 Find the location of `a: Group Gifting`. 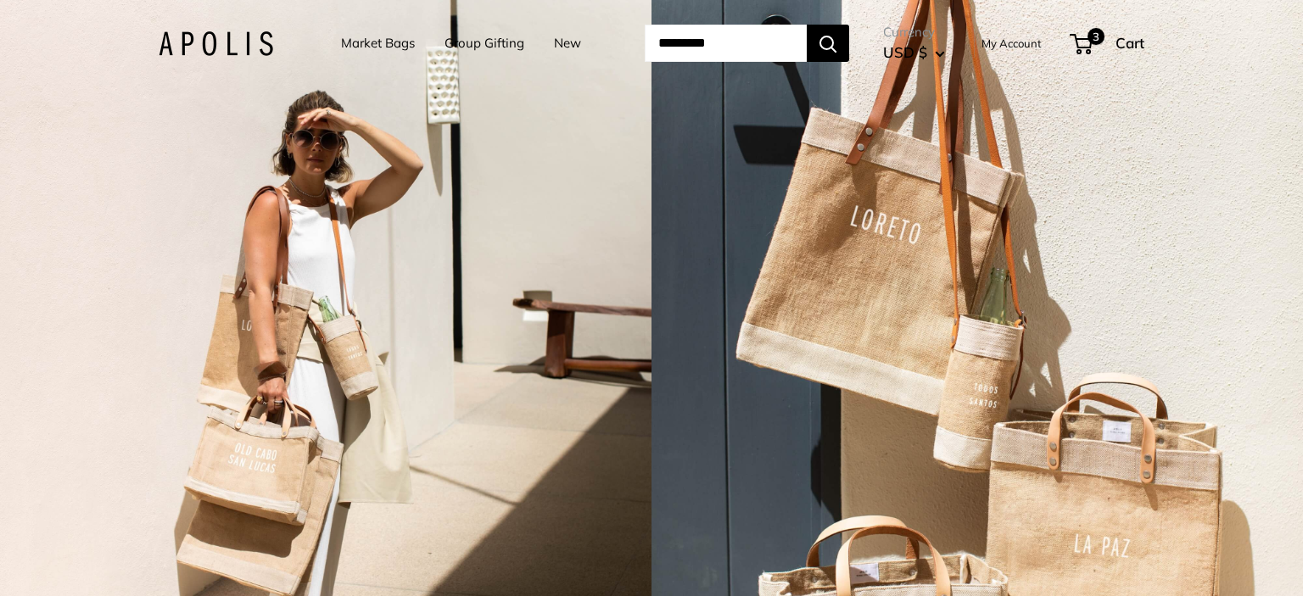

a: Group Gifting is located at coordinates (484, 43).